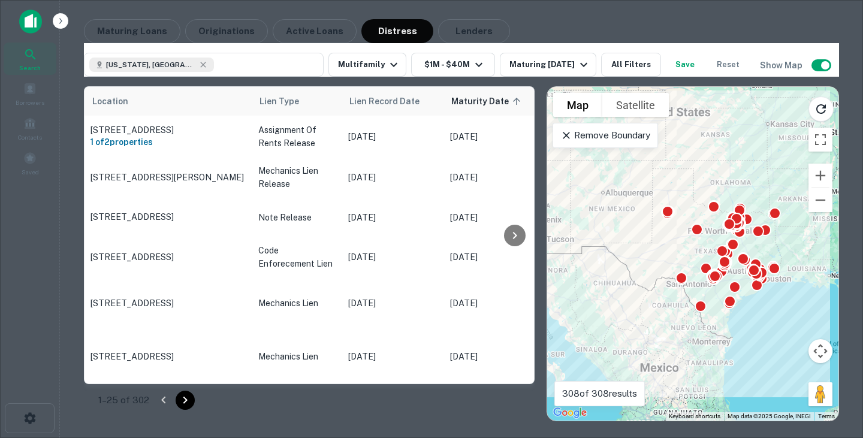  What do you see at coordinates (695, 417) in the screenshot?
I see `button: Keyboard shortcuts` at bounding box center [695, 417].